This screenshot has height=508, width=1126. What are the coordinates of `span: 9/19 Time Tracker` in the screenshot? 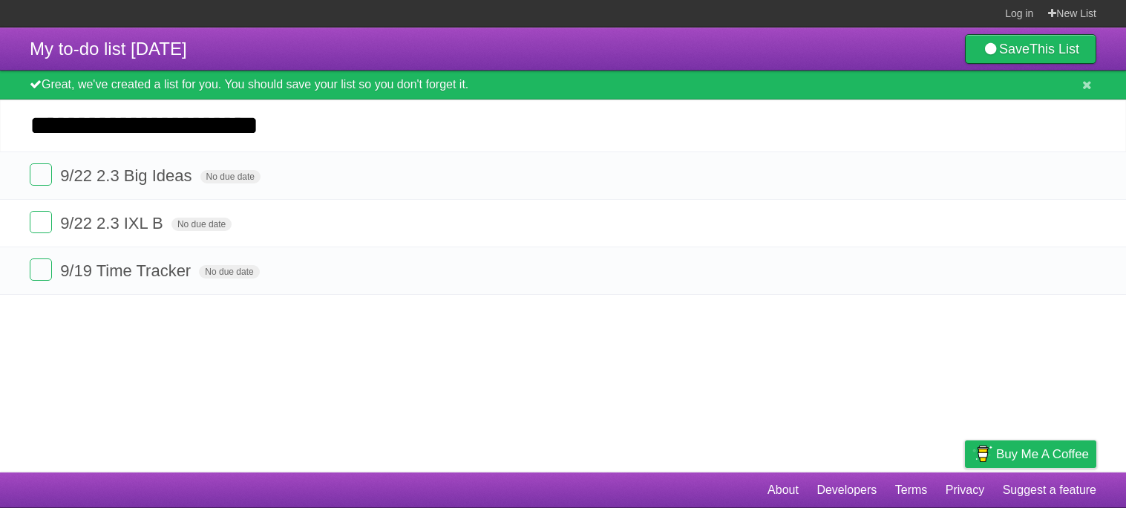 It's located at (127, 270).